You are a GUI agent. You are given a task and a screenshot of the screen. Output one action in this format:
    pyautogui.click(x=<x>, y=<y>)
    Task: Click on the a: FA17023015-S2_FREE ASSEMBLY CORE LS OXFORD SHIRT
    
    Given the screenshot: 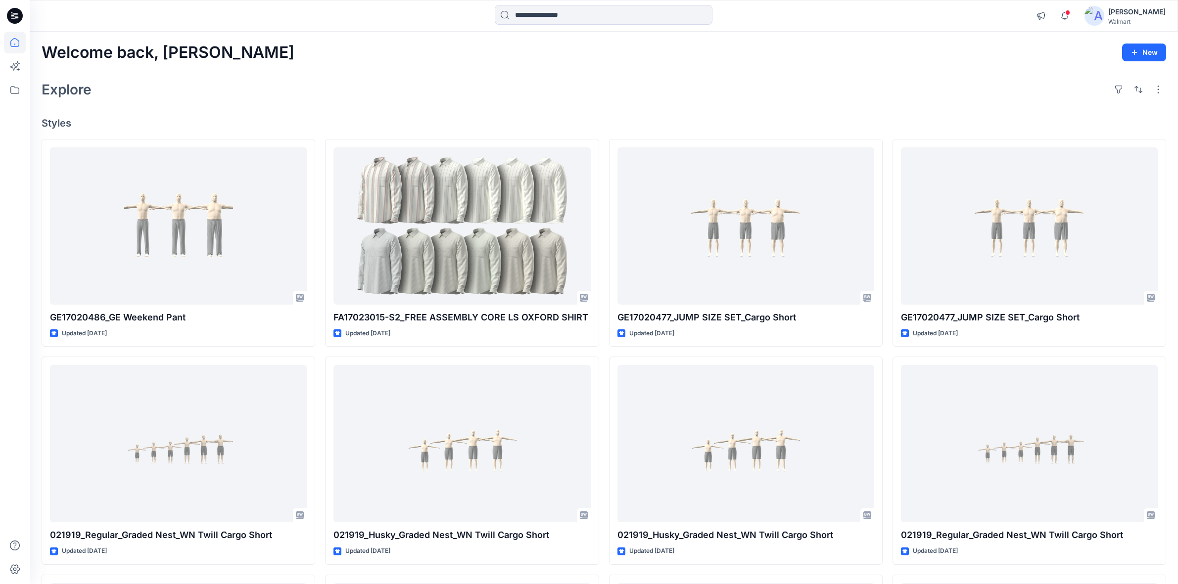 What is the action you would take?
    pyautogui.click(x=462, y=226)
    